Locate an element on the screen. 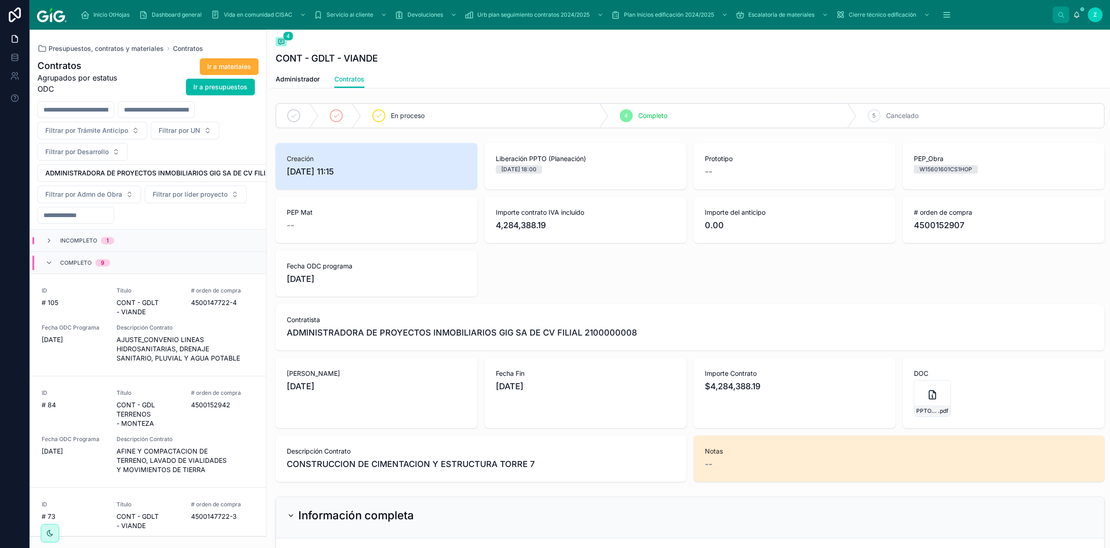 Image resolution: width=1110 pixels, height=548 pixels. span: # 105 is located at coordinates (74, 303).